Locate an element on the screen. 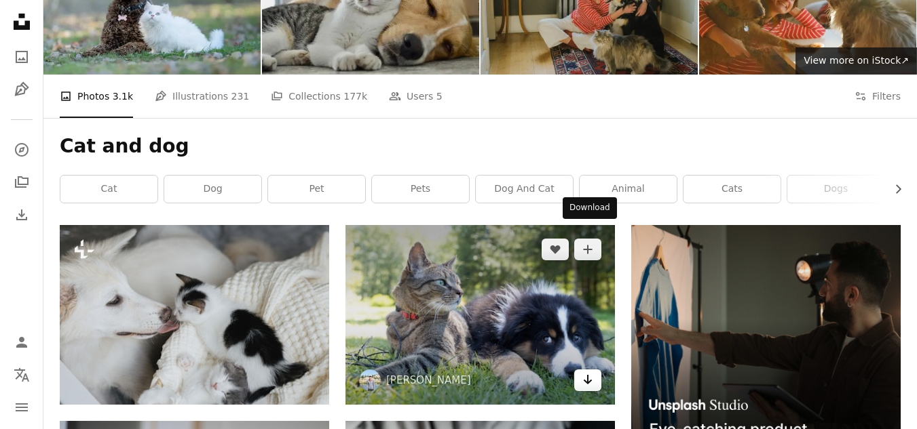 The width and height of the screenshot is (917, 429). button: Language is located at coordinates (22, 375).